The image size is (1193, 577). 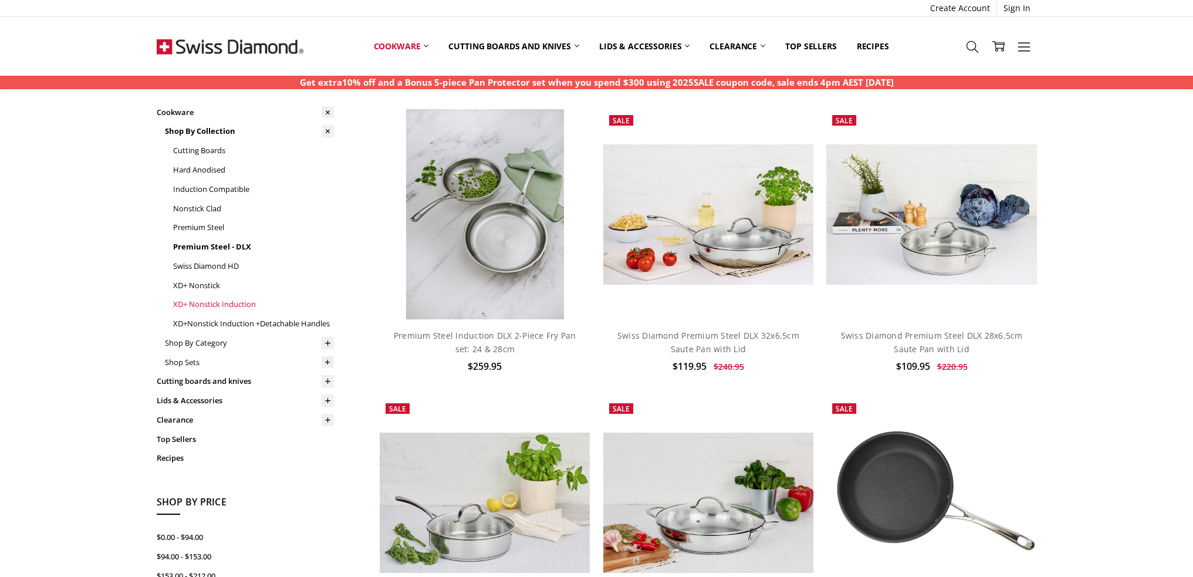 I want to click on p: Get extra10% off and a Bonus 5-piece Pan Protector set when you spend $300 using 2025SALE coupon ..., so click(x=597, y=82).